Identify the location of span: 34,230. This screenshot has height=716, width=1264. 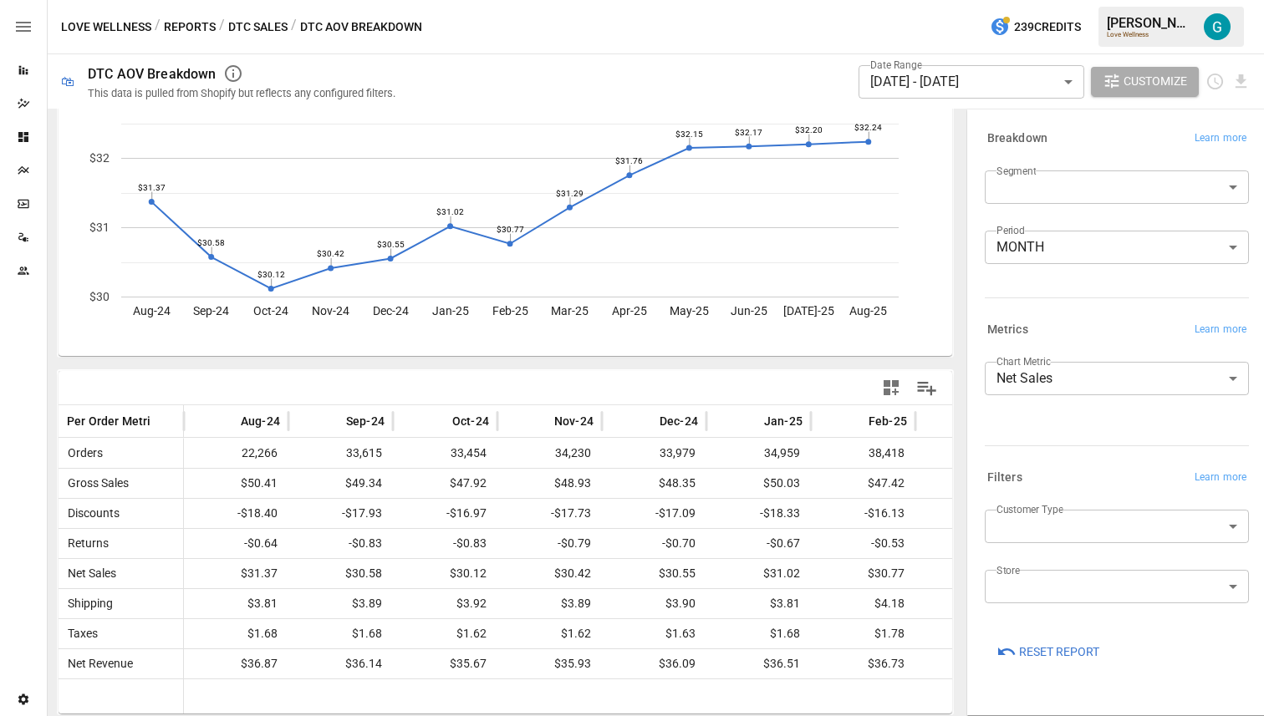
(573, 453).